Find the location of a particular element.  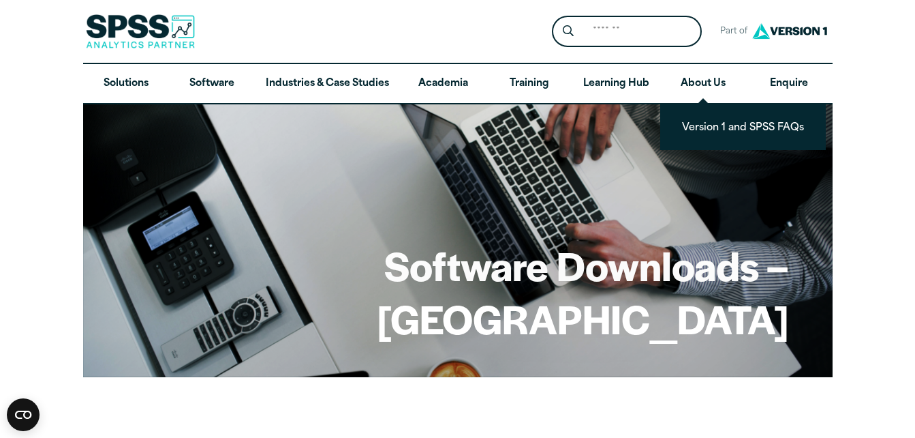

a: Software is located at coordinates (212, 84).